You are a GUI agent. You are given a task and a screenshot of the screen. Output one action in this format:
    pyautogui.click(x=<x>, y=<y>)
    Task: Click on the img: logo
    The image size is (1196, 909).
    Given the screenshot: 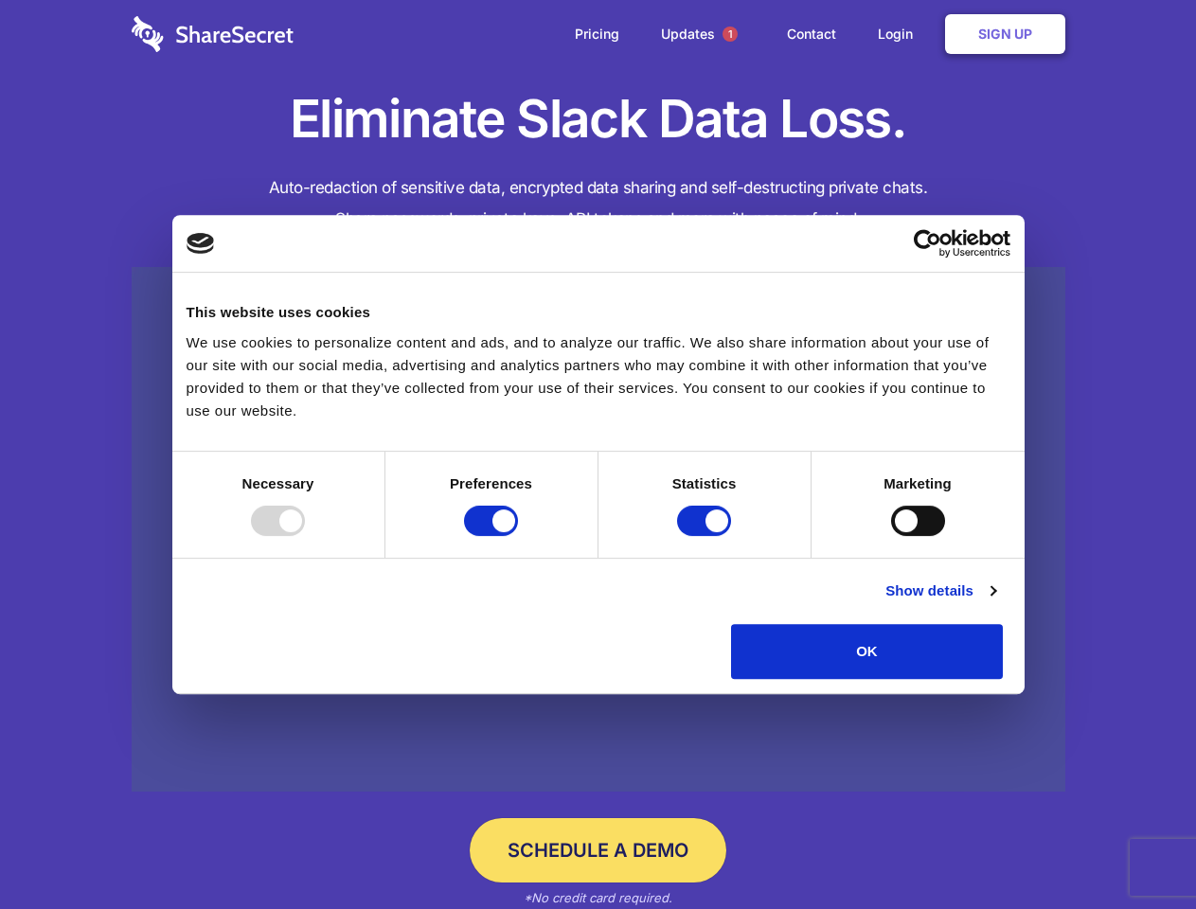 What is the action you would take?
    pyautogui.click(x=201, y=243)
    